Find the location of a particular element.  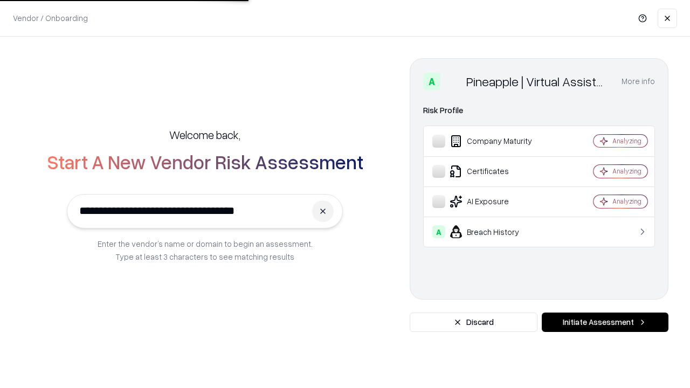

img: Pineapple | Virtual Assistant Agency is located at coordinates (453, 81).